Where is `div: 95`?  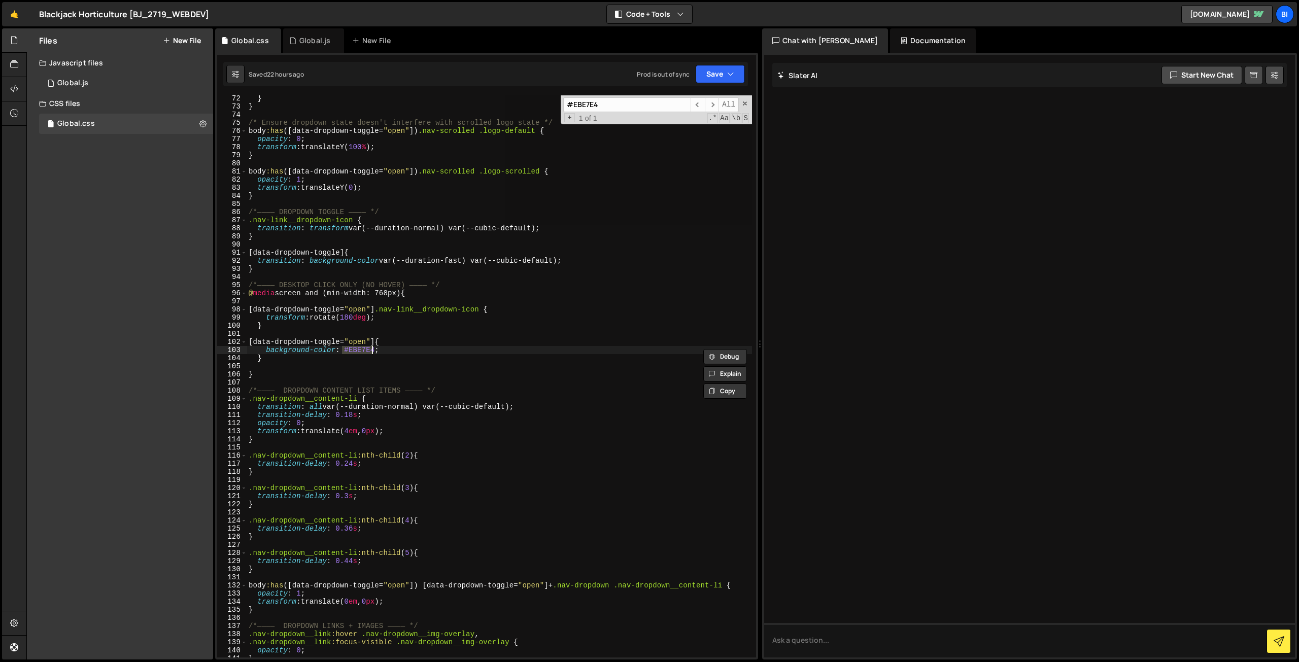
div: 95 is located at coordinates (232, 285).